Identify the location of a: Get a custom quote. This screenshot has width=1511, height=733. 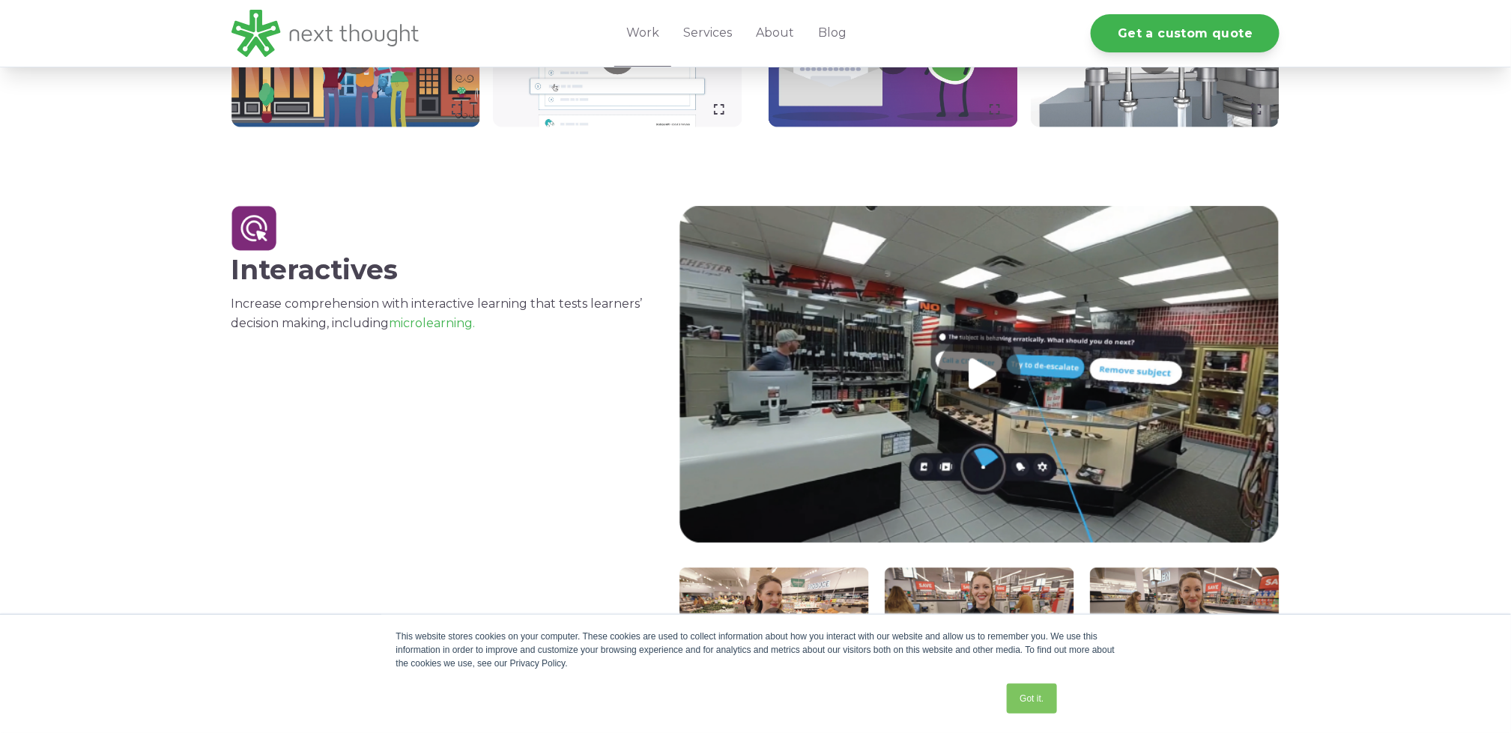
(1185, 33).